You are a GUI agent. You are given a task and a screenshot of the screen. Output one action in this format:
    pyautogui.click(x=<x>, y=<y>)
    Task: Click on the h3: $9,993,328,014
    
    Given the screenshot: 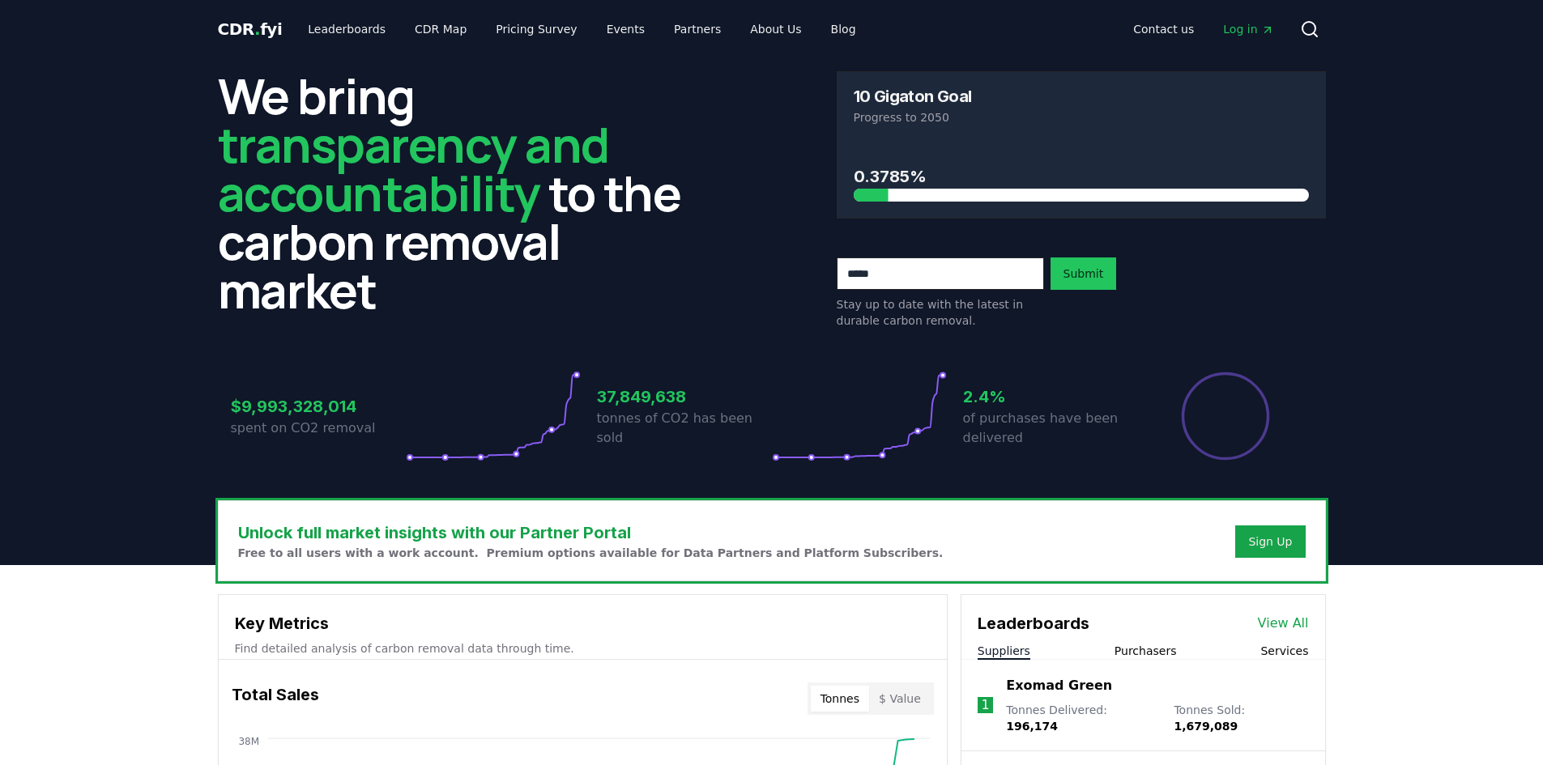 What is the action you would take?
    pyautogui.click(x=318, y=407)
    